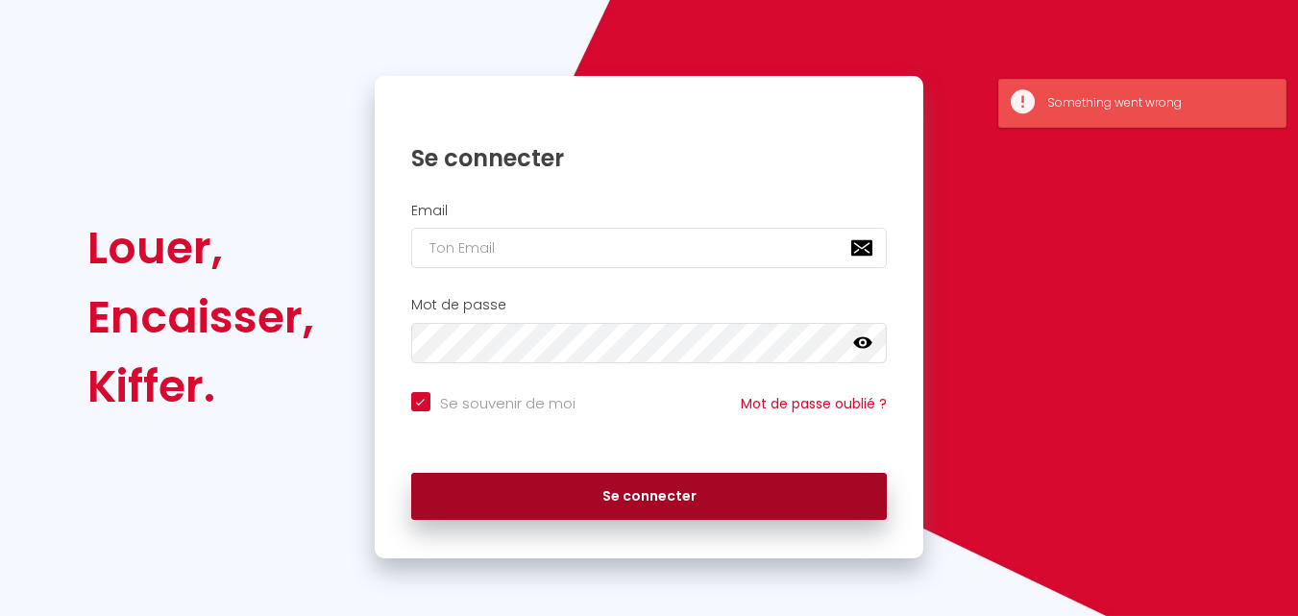  I want to click on button: Se connecter, so click(649, 497).